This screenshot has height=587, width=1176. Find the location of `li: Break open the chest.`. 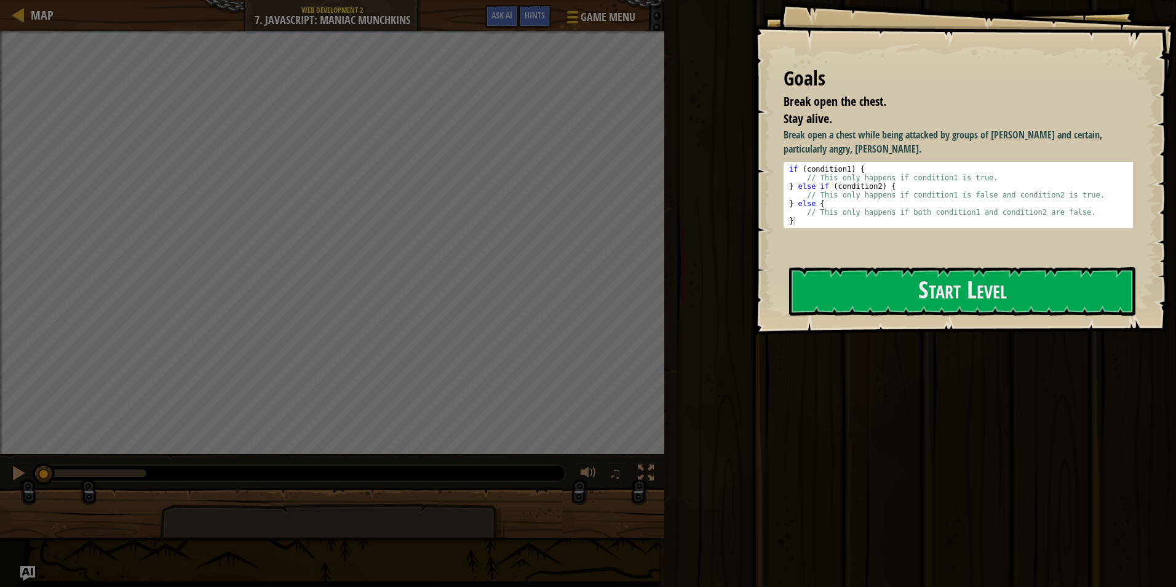

li: Break open the chest. is located at coordinates (949, 101).